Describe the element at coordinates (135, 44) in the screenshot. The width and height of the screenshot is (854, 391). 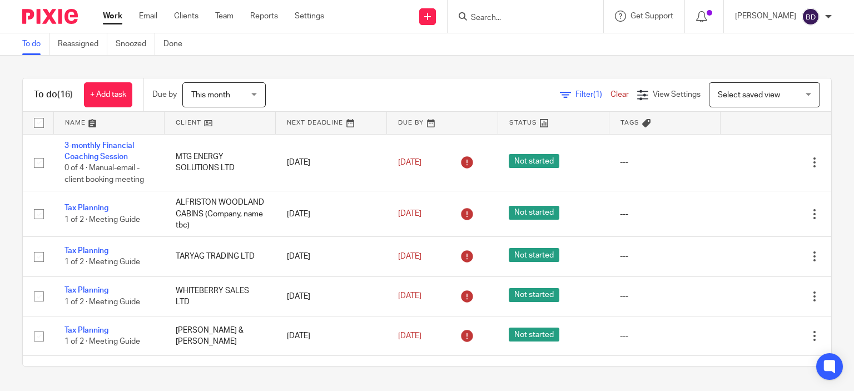
I see `a: Snoozed` at that location.